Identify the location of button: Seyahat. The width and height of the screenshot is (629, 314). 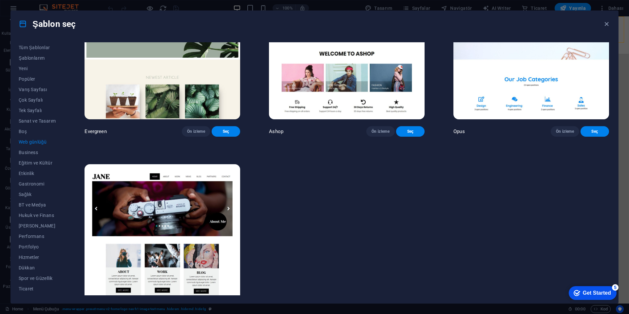
(37, 299).